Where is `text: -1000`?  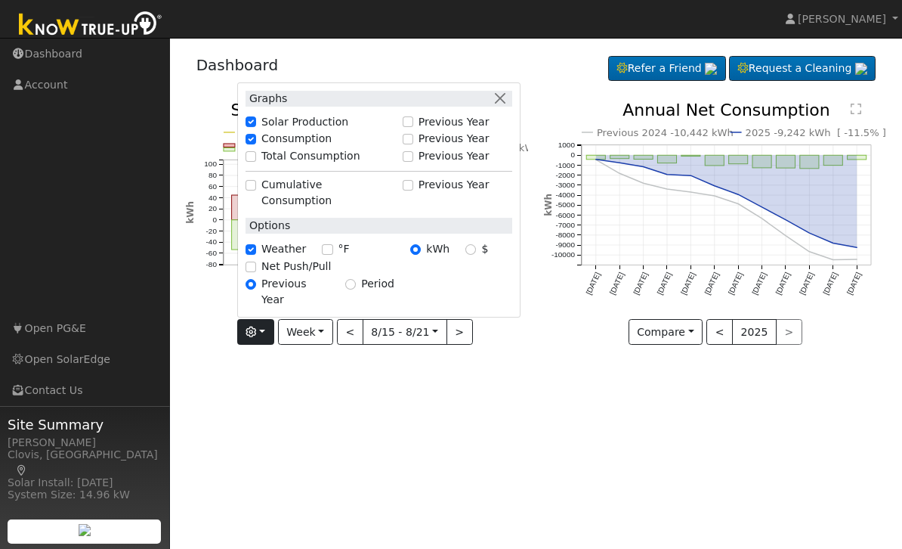 text: -1000 is located at coordinates (565, 165).